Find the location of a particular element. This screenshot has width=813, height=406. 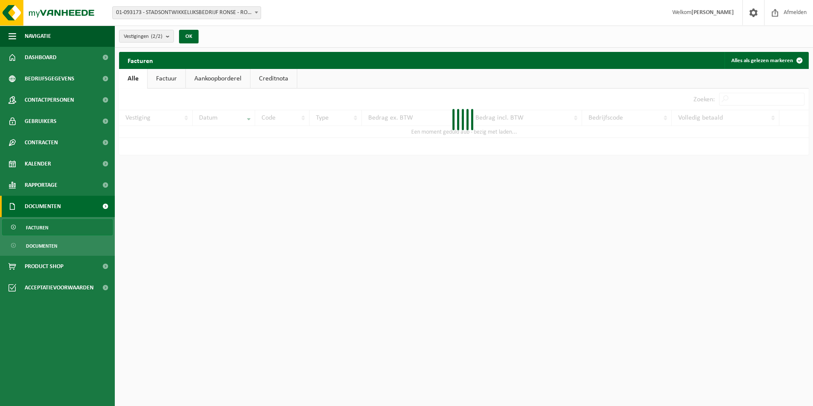

span: Gebruikers is located at coordinates (40, 121).